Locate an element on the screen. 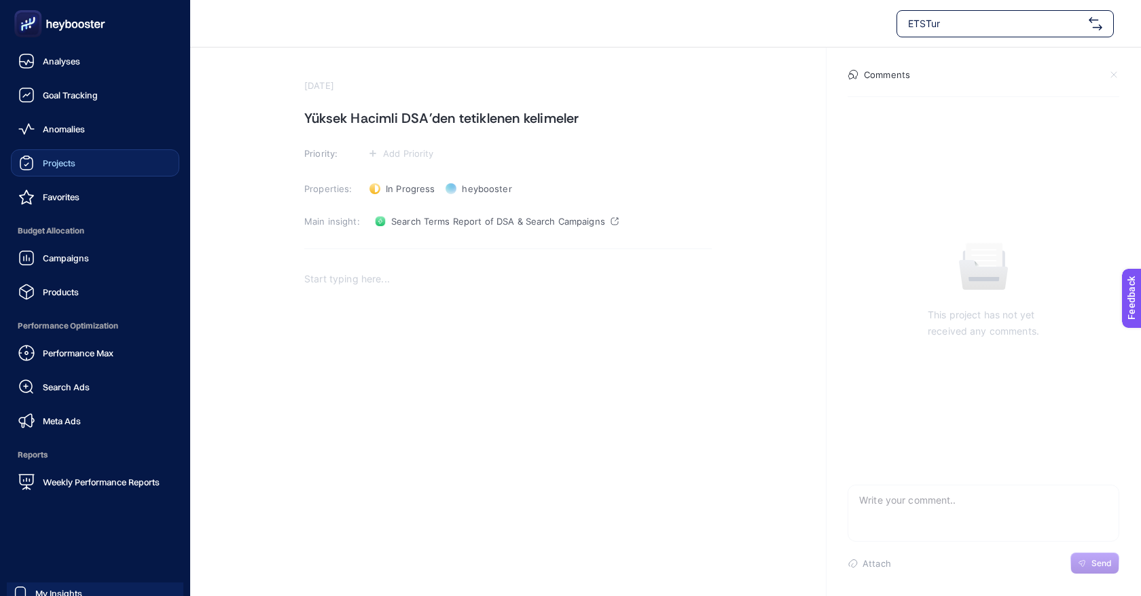  a: Projects is located at coordinates (95, 163).